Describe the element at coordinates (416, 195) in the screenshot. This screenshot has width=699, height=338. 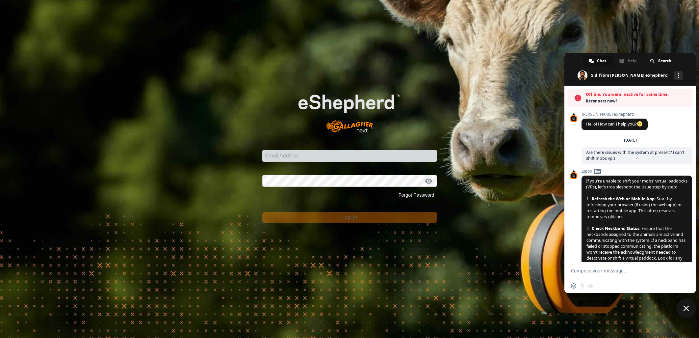
I see `a: Forgot Password` at that location.